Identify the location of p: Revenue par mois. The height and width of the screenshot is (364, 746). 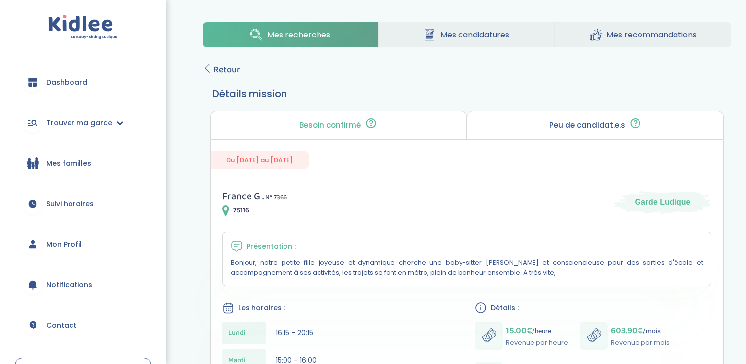
(640, 343).